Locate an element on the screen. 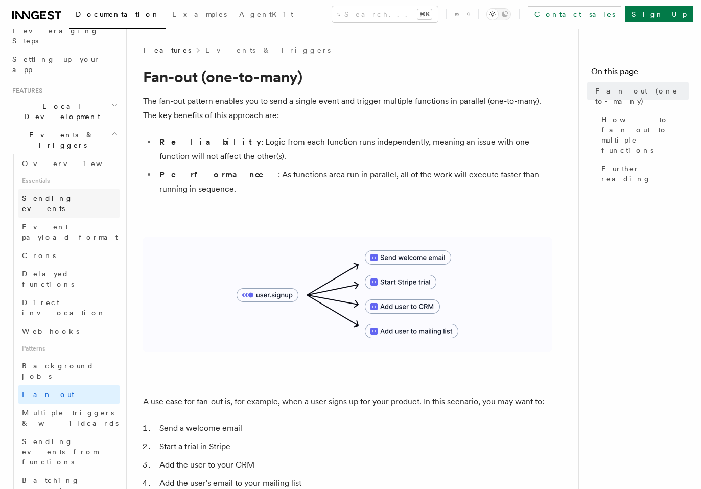 Image resolution: width=701 pixels, height=489 pixels. a: AgentKit is located at coordinates (266, 15).